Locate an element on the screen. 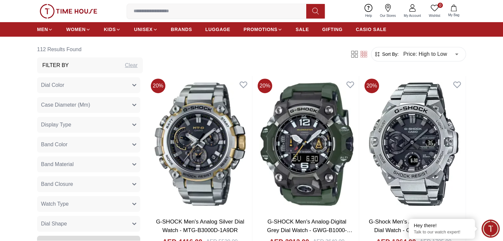  p: Talk to our watch expert! is located at coordinates (442, 232).